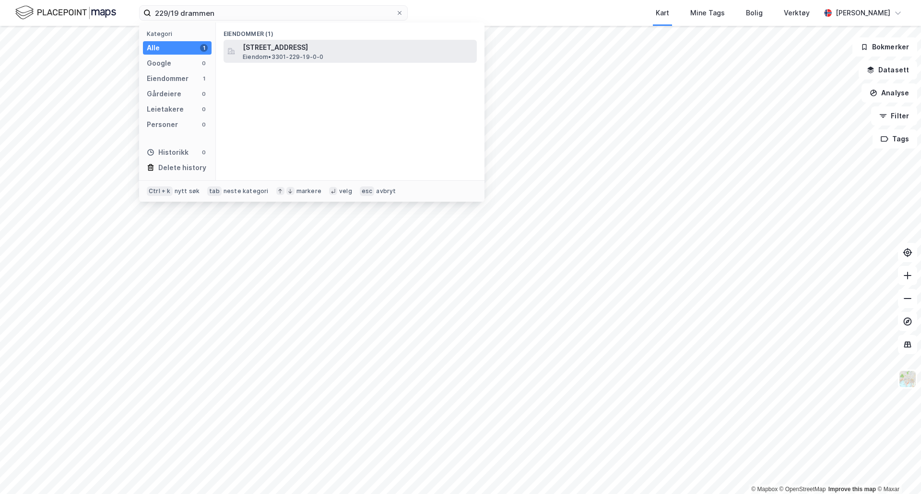  Describe the element at coordinates (167, 153) in the screenshot. I see `div: Historikk` at that location.